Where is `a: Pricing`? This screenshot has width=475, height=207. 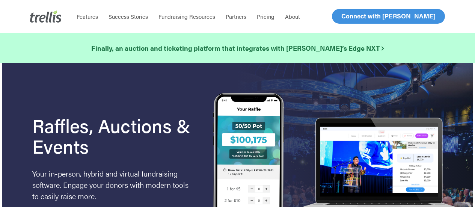 a: Pricing is located at coordinates (266, 17).